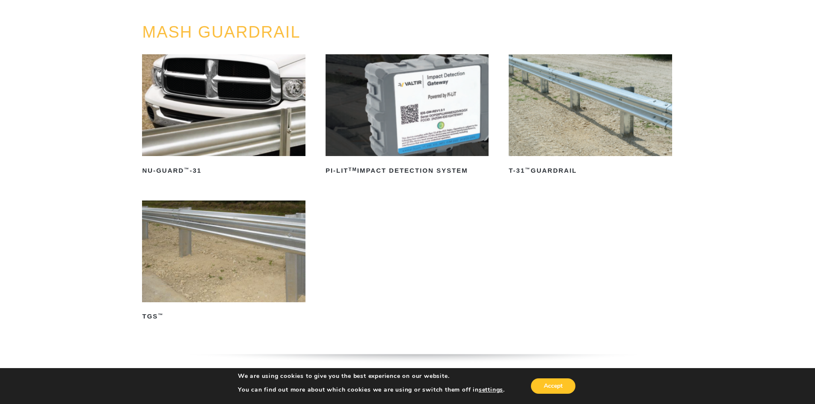 The image size is (815, 404). What do you see at coordinates (590, 116) in the screenshot?
I see `a: T-31™Guardrail` at bounding box center [590, 116].